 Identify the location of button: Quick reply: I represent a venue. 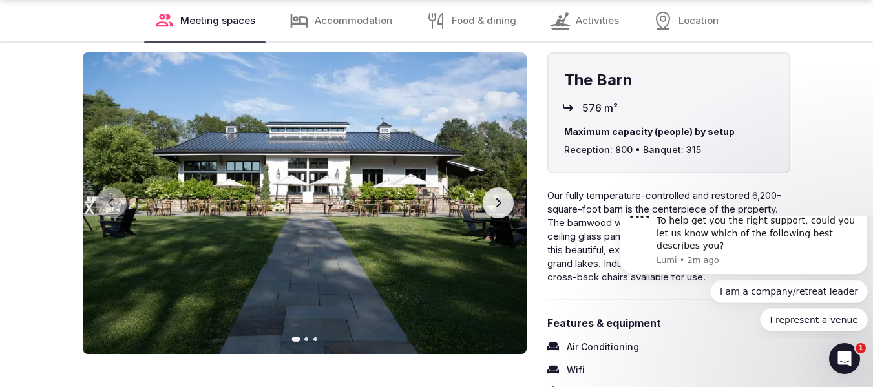
(199, 103).